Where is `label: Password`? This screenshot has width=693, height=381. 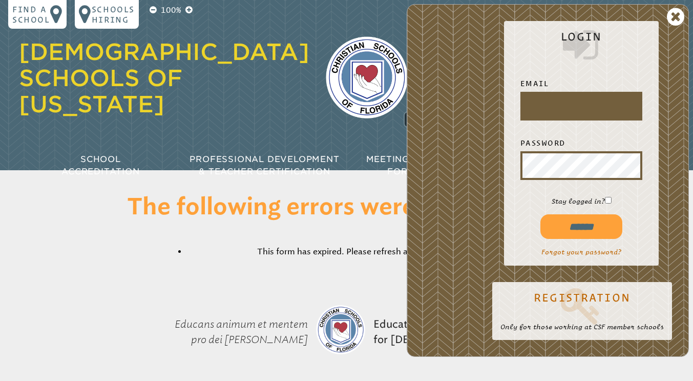
label: Password is located at coordinates (582, 143).